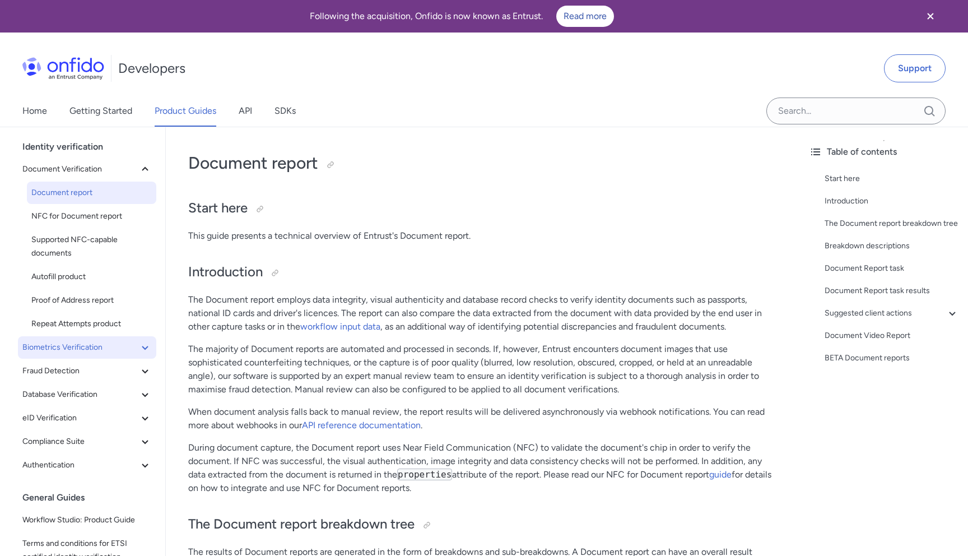 This screenshot has height=556, width=968. What do you see at coordinates (101, 111) in the screenshot?
I see `a: Getting Started` at bounding box center [101, 111].